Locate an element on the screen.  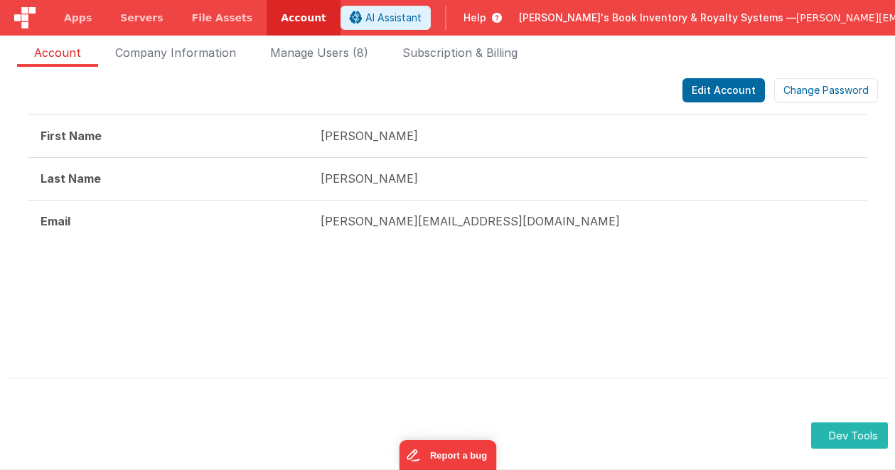
span: Manage Users (8) is located at coordinates (319, 55).